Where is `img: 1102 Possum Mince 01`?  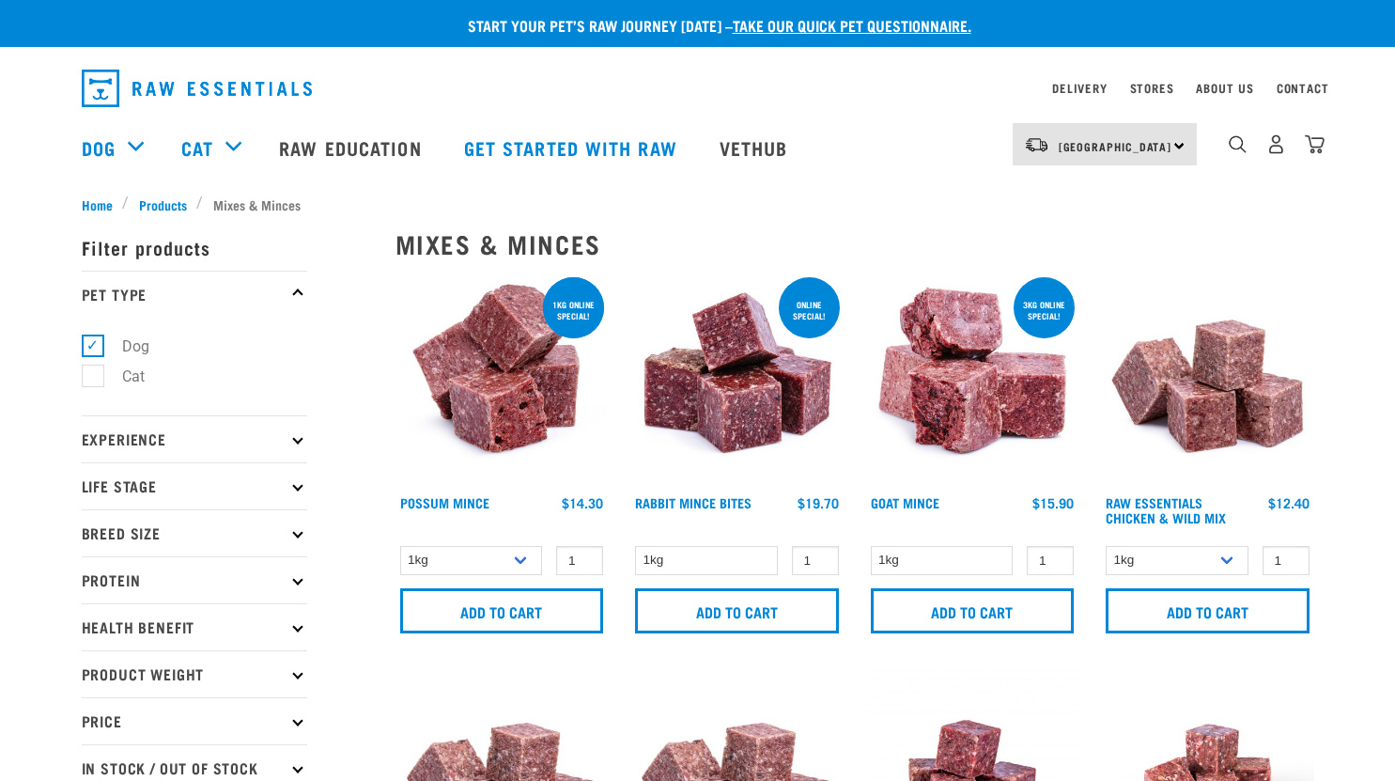 img: 1102 Possum Mince 01 is located at coordinates (502, 380).